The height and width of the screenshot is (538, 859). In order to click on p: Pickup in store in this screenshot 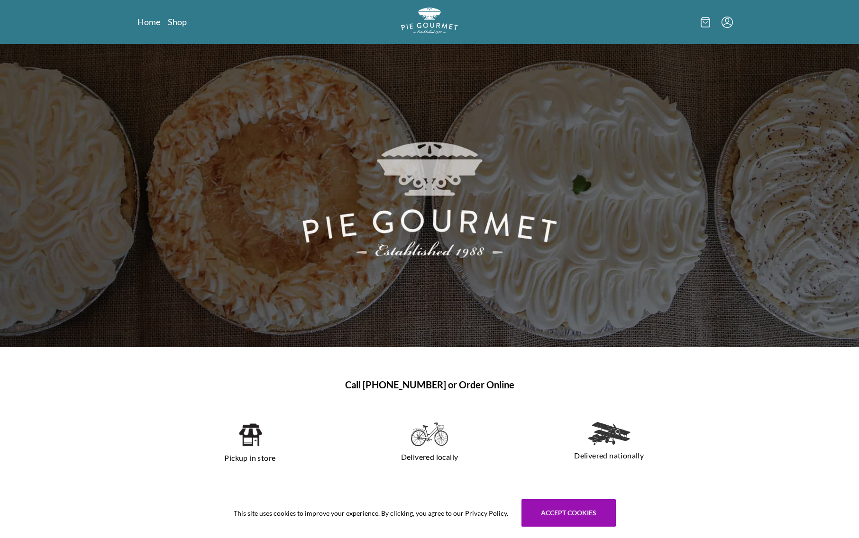, I will do `click(250, 458)`.